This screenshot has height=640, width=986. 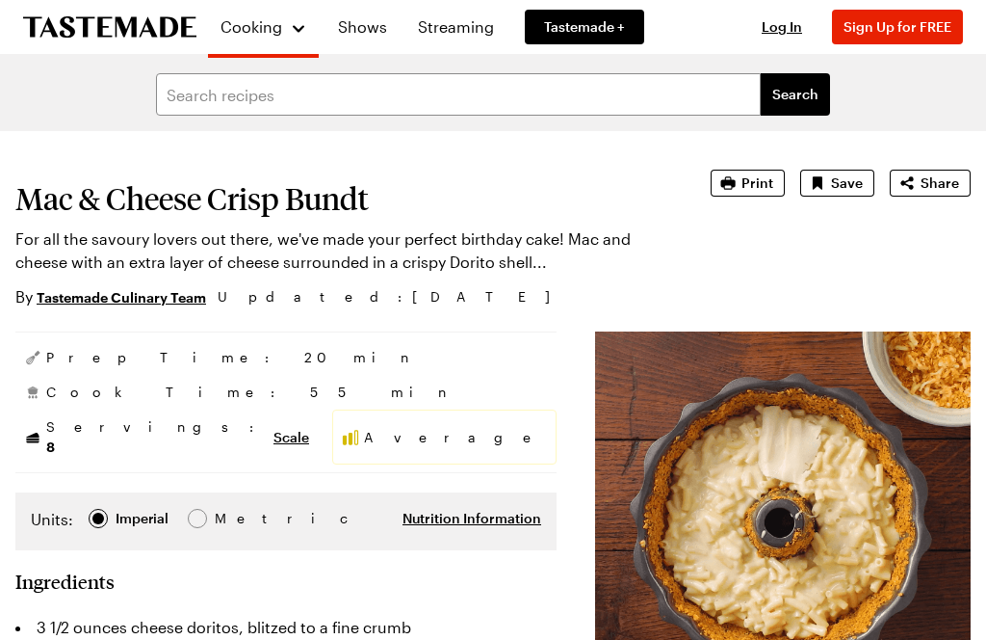 What do you see at coordinates (121, 297) in the screenshot?
I see `a: Tastemade Culinary Team` at bounding box center [121, 297].